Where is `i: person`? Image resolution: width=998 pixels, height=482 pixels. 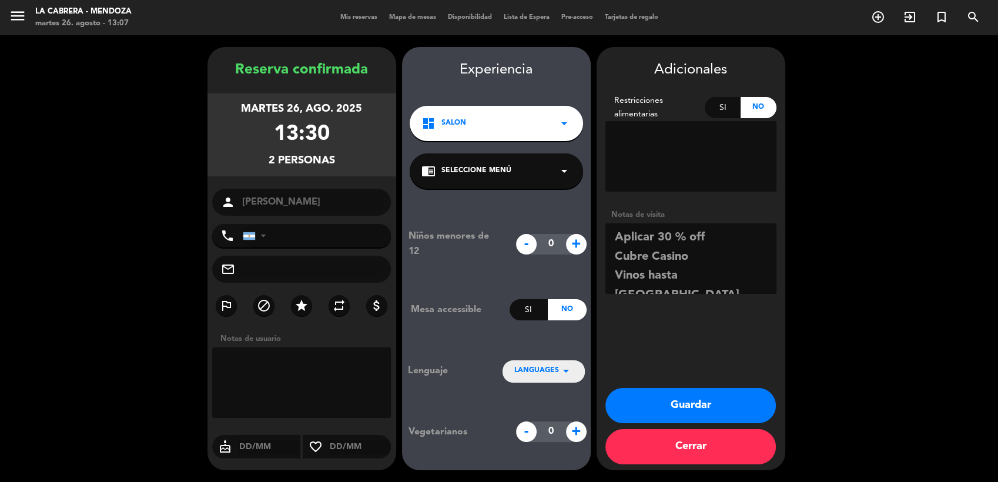
i: person is located at coordinates (228, 202).